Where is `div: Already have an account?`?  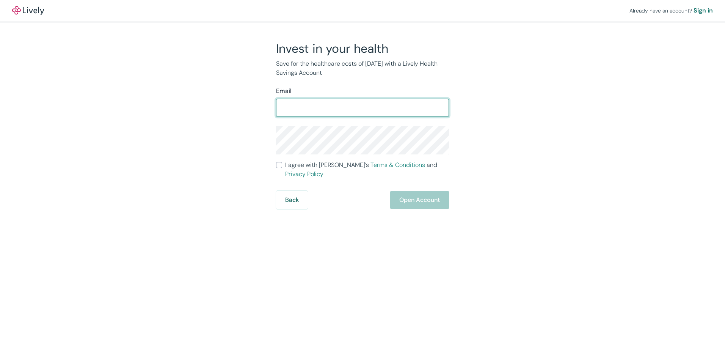 div: Already have an account? is located at coordinates (671, 11).